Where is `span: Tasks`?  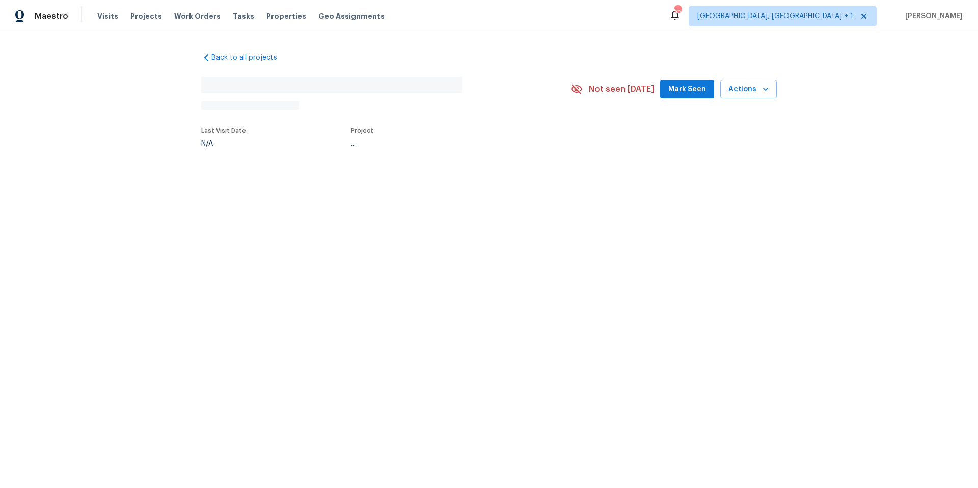
span: Tasks is located at coordinates (243, 16).